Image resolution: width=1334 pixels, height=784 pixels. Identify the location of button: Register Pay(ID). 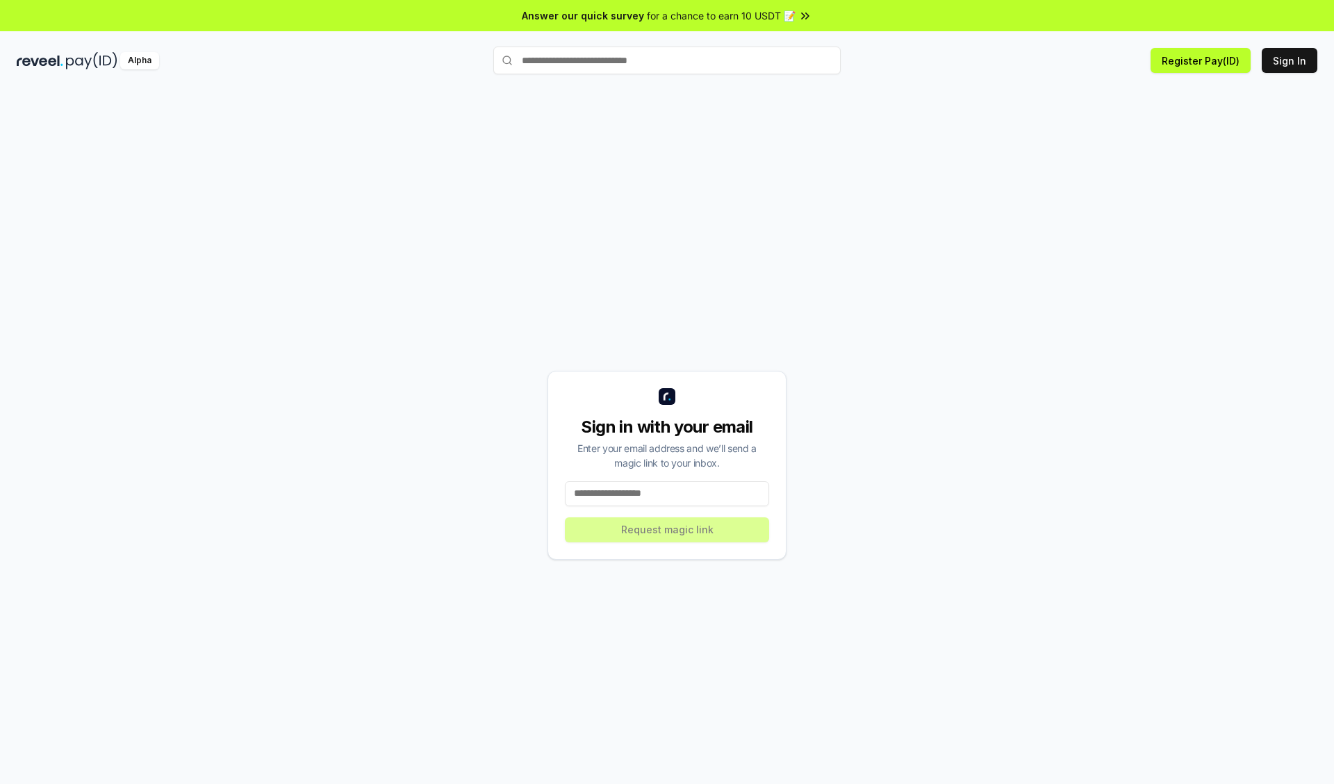
(1200, 60).